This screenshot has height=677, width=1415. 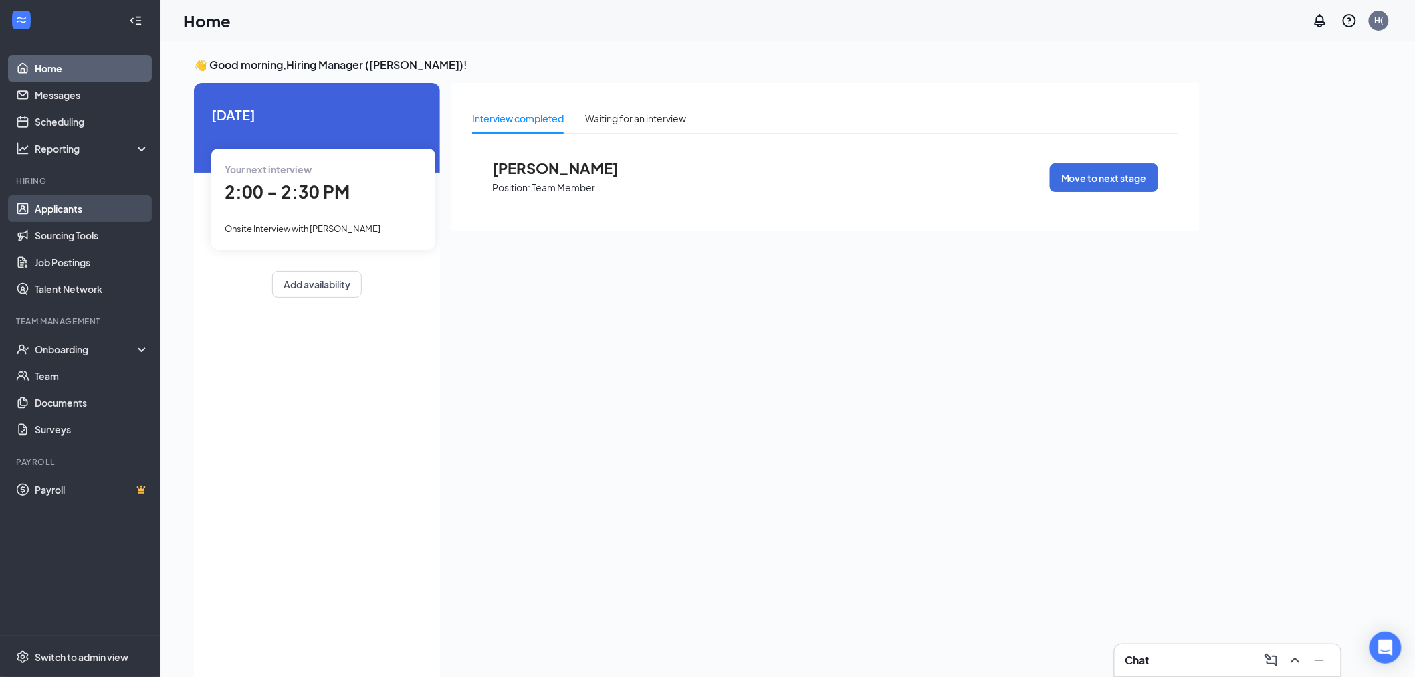 What do you see at coordinates (92, 376) in the screenshot?
I see `a: Team` at bounding box center [92, 376].